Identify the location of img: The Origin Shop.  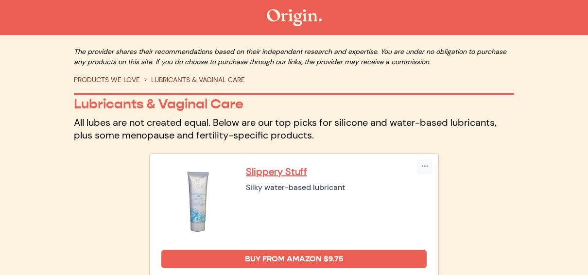
(294, 18).